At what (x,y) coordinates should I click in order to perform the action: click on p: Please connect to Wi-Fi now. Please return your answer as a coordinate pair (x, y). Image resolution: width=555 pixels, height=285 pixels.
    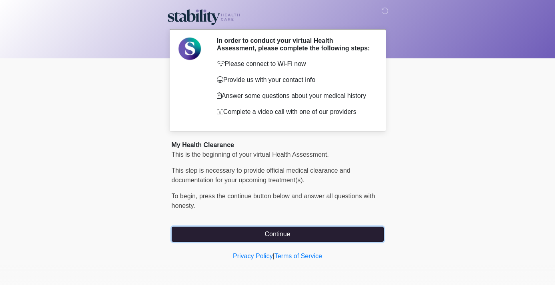
    Looking at the image, I should click on (294, 64).